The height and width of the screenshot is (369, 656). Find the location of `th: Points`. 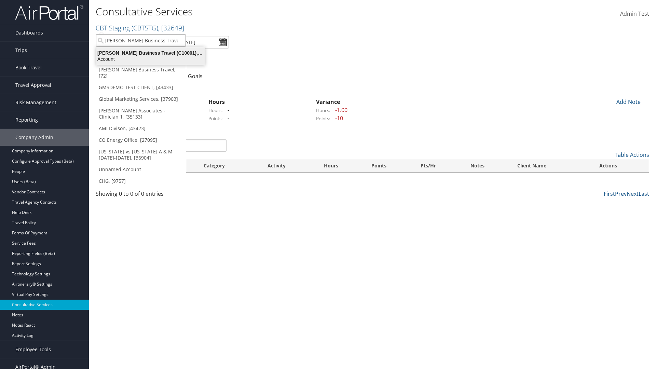

th: Points is located at coordinates (390, 166).